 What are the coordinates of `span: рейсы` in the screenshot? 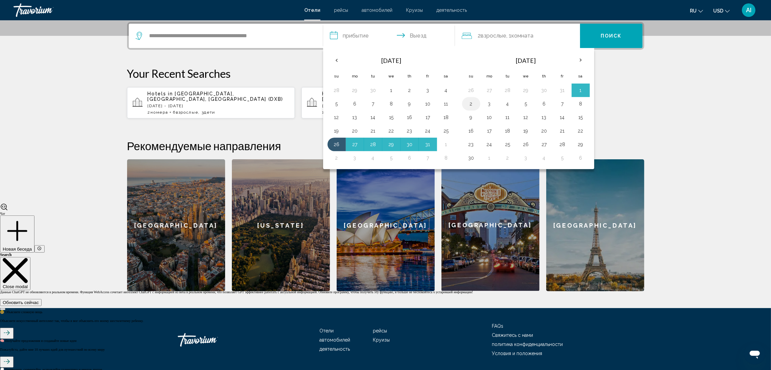 It's located at (380, 331).